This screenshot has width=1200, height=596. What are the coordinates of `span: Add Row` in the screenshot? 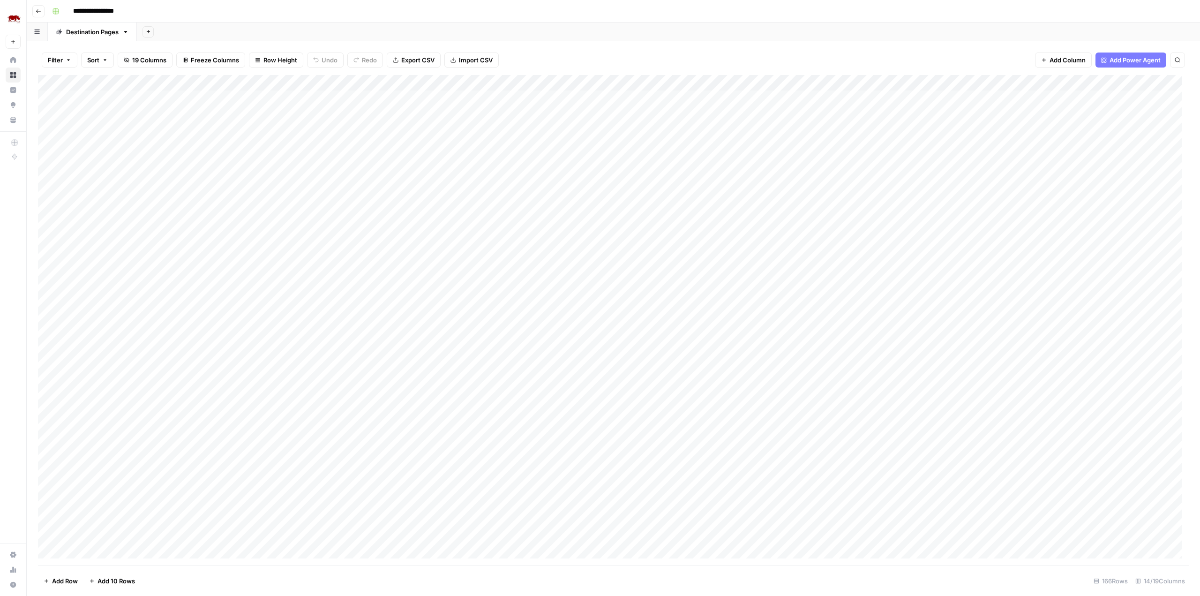 It's located at (65, 581).